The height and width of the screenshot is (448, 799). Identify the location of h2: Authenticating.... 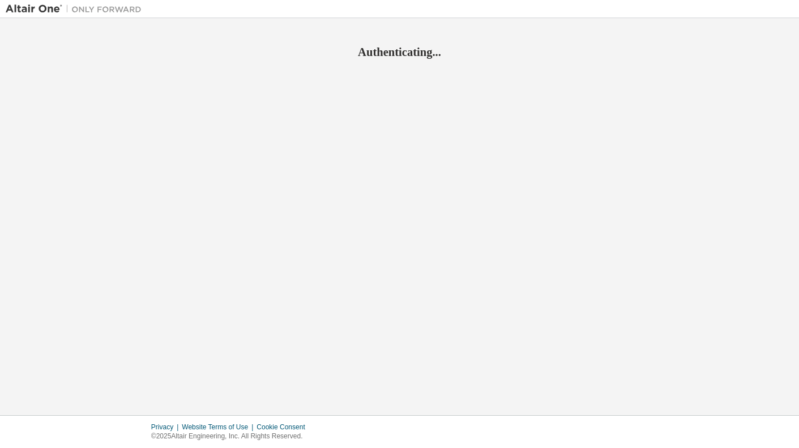
(399, 52).